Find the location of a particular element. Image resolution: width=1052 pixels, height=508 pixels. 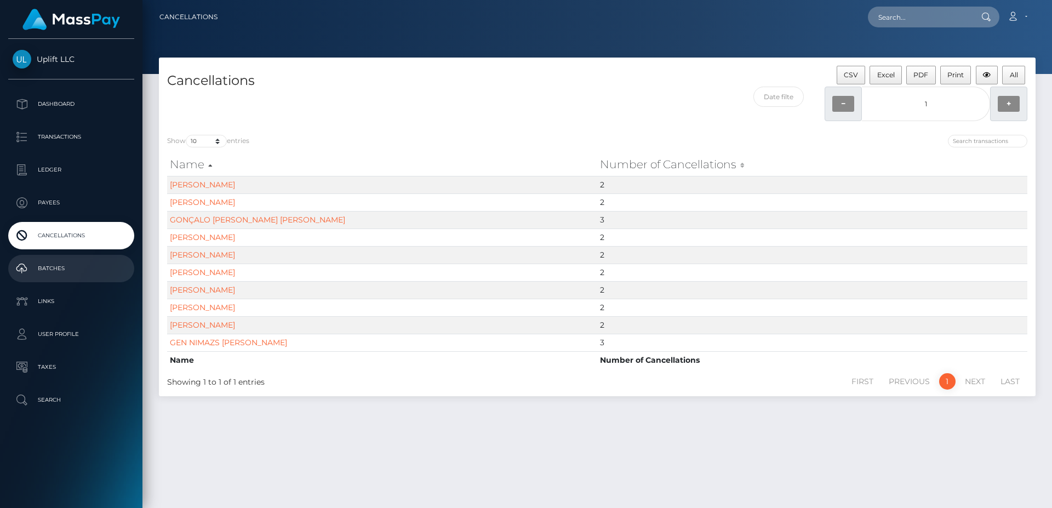

img: MassPay Logo is located at coordinates (71, 19).